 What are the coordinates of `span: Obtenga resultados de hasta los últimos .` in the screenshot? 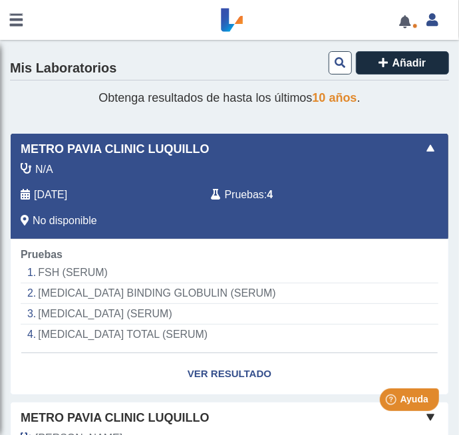 It's located at (229, 98).